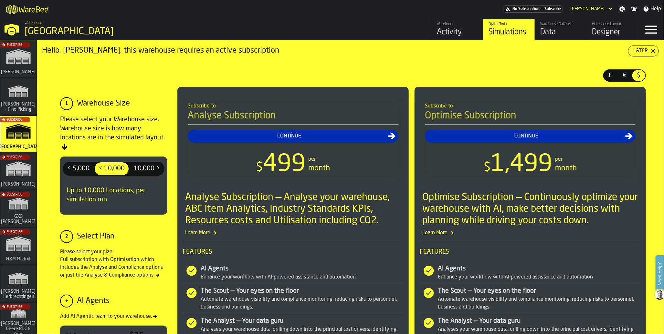  Describe the element at coordinates (113, 195) in the screenshot. I see `div: Up to 10,000 Locations, per simulation run` at that location.